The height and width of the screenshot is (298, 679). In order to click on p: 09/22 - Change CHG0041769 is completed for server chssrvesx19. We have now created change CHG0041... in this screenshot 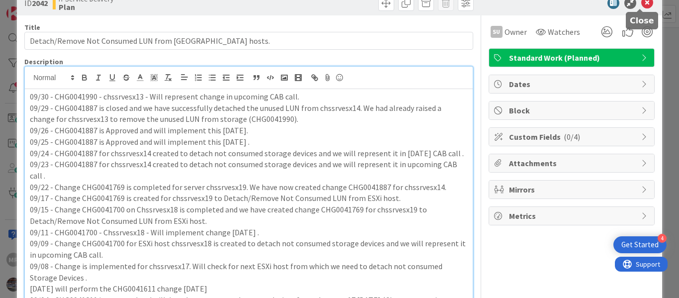, I will do `click(248, 187)`.